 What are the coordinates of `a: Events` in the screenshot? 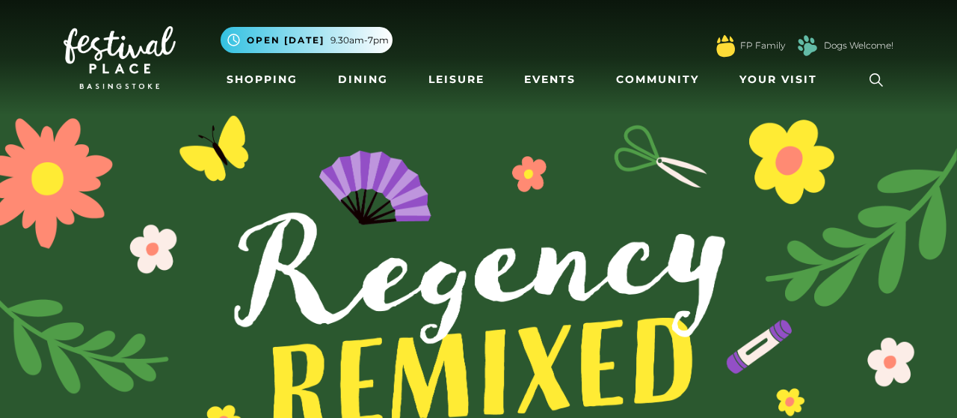 It's located at (549, 79).